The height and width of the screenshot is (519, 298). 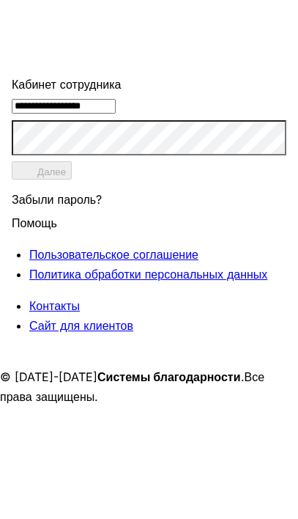 I want to click on strong: Системы благодарности, so click(x=169, y=377).